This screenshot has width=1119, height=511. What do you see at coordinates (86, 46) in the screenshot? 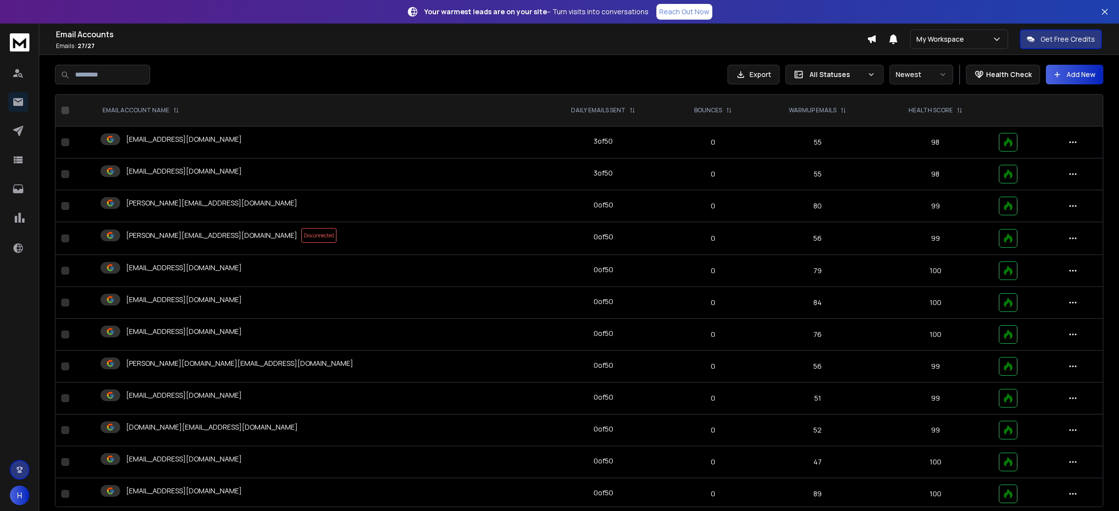
I see `span: 27 / 27` at bounding box center [86, 46].